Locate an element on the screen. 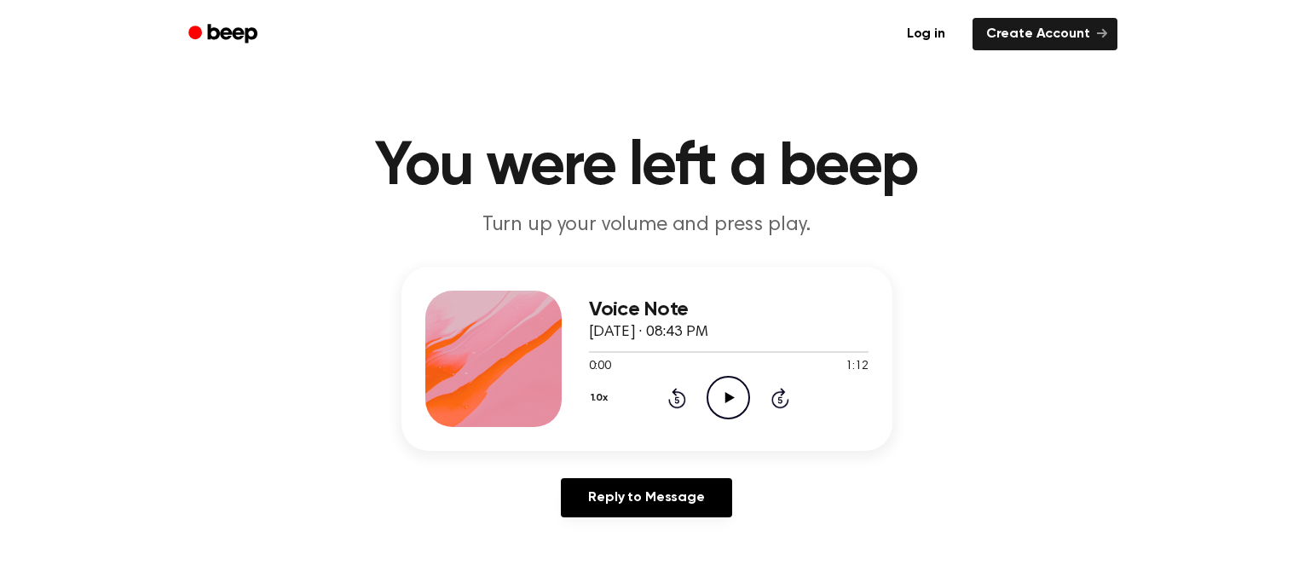 Image resolution: width=1293 pixels, height=583 pixels. a: Log in is located at coordinates (926, 34).